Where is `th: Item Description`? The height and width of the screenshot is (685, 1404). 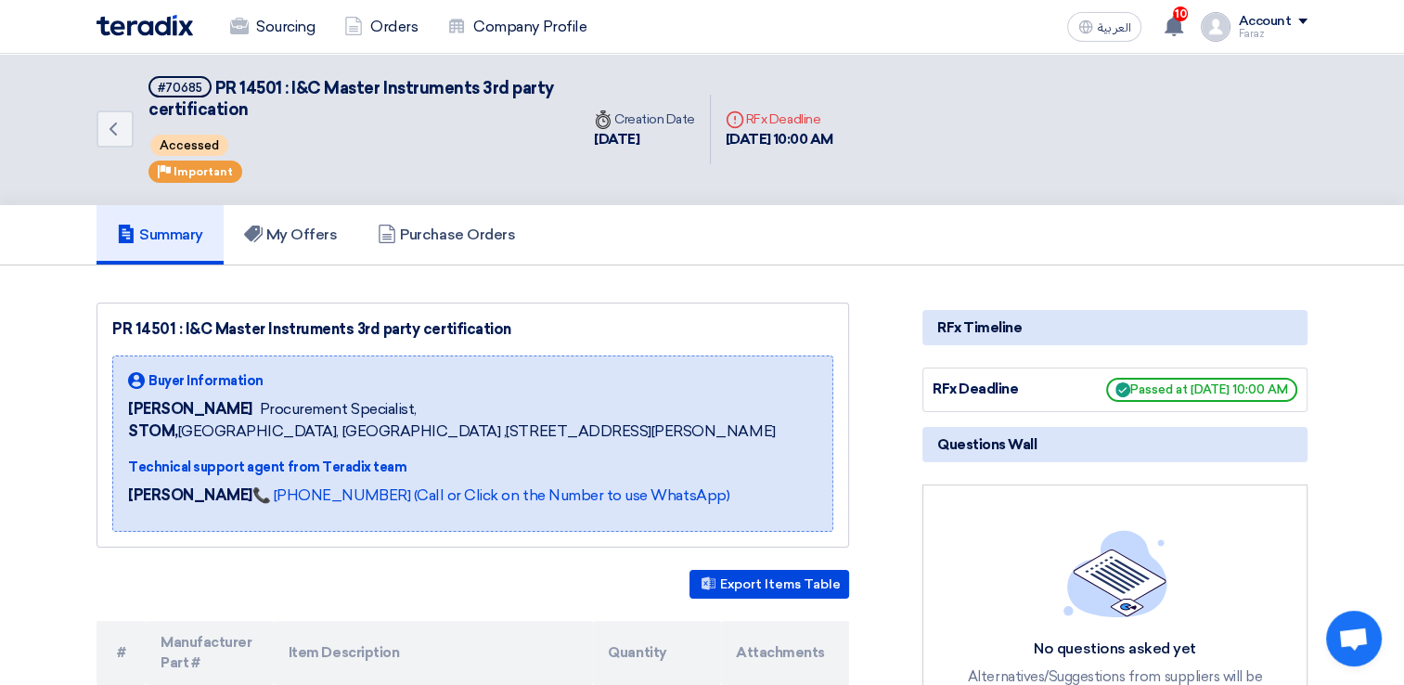 th: Item Description is located at coordinates (433, 652).